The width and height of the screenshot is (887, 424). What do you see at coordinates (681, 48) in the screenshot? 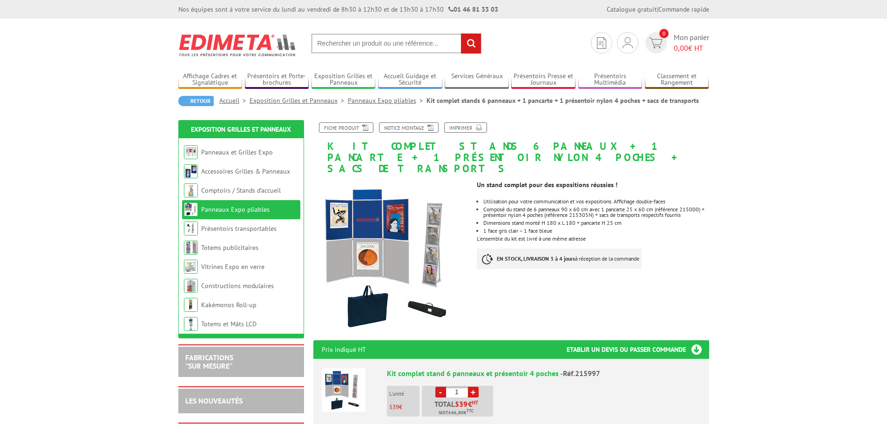
I see `span: 0,00` at bounding box center [681, 48].